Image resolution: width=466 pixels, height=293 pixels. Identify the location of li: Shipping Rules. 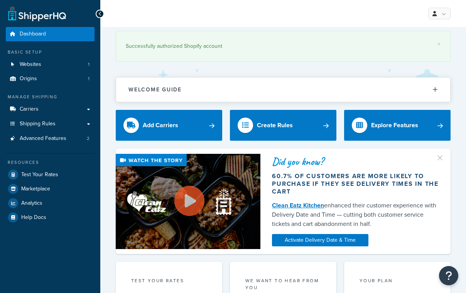
(50, 124).